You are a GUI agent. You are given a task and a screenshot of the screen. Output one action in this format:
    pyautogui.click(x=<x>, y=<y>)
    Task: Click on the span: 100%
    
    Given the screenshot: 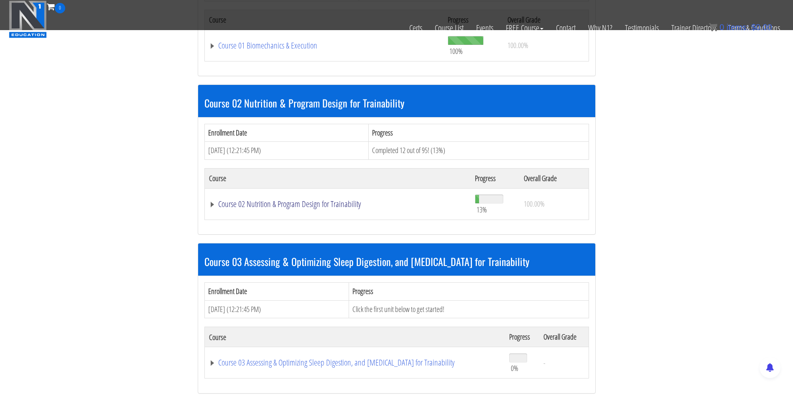 What is the action you would take?
    pyautogui.click(x=456, y=51)
    